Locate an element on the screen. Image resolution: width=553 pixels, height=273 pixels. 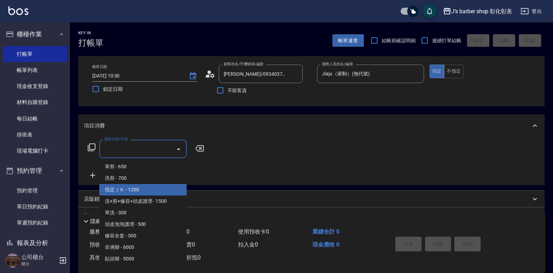
button: 報表及分析 is located at coordinates (35, 243).